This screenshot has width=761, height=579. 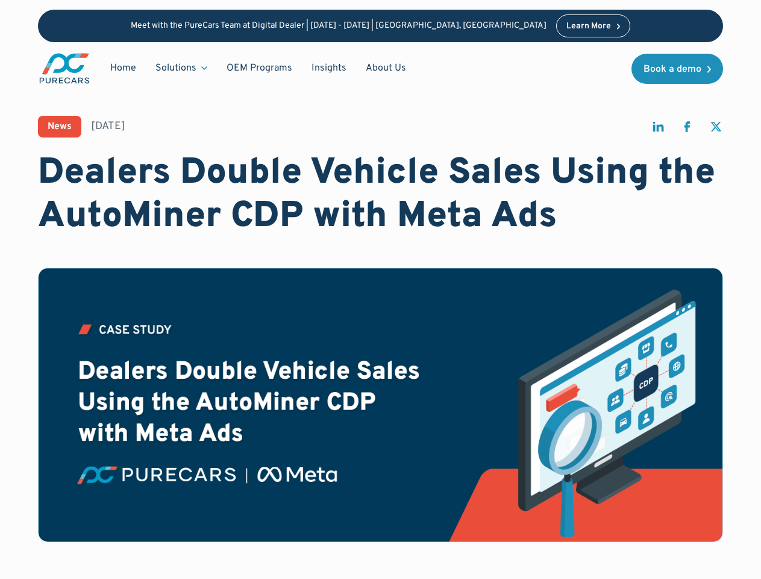 What do you see at coordinates (678, 69) in the screenshot?
I see `a: Book a demo` at bounding box center [678, 69].